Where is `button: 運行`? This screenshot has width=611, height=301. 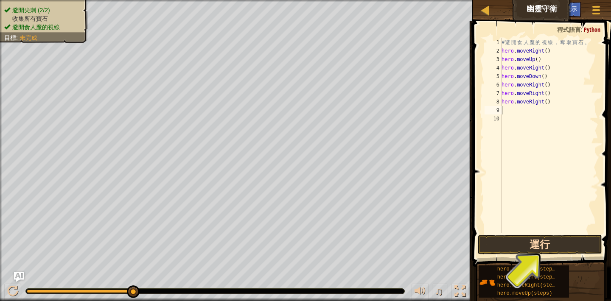
button: 運行 is located at coordinates (540, 245).